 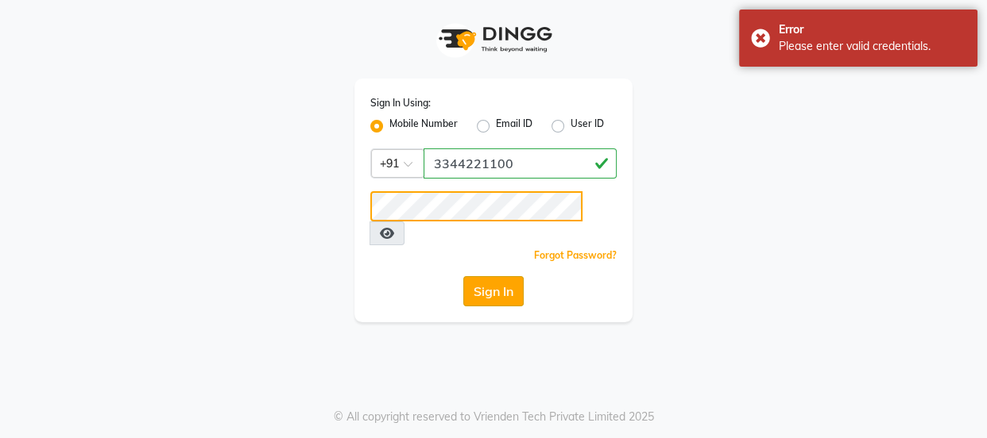 What do you see at coordinates (423, 126) in the screenshot?
I see `label: Mobile Number` at bounding box center [423, 126].